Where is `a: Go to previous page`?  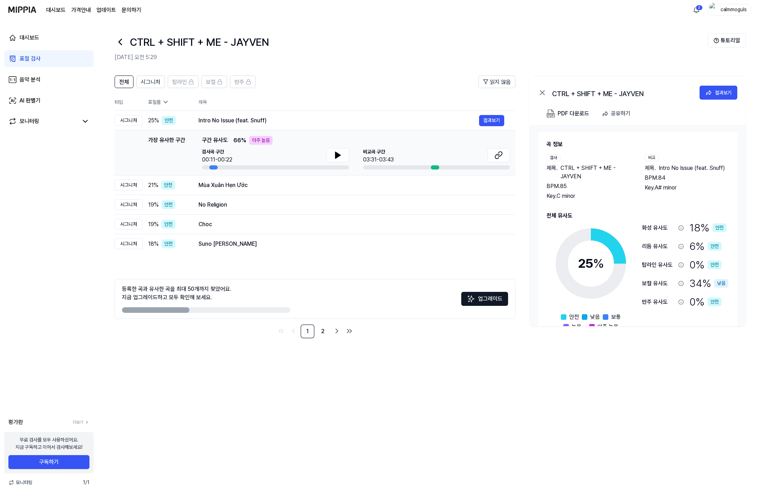 a: Go to previous page is located at coordinates (294, 331).